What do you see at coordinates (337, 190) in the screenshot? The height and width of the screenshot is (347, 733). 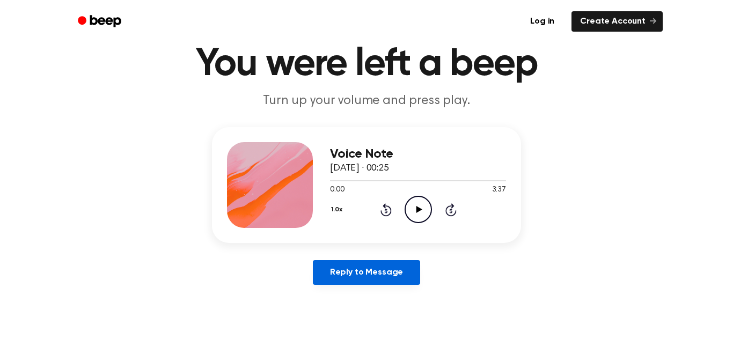 I see `span: 0:00` at bounding box center [337, 190].